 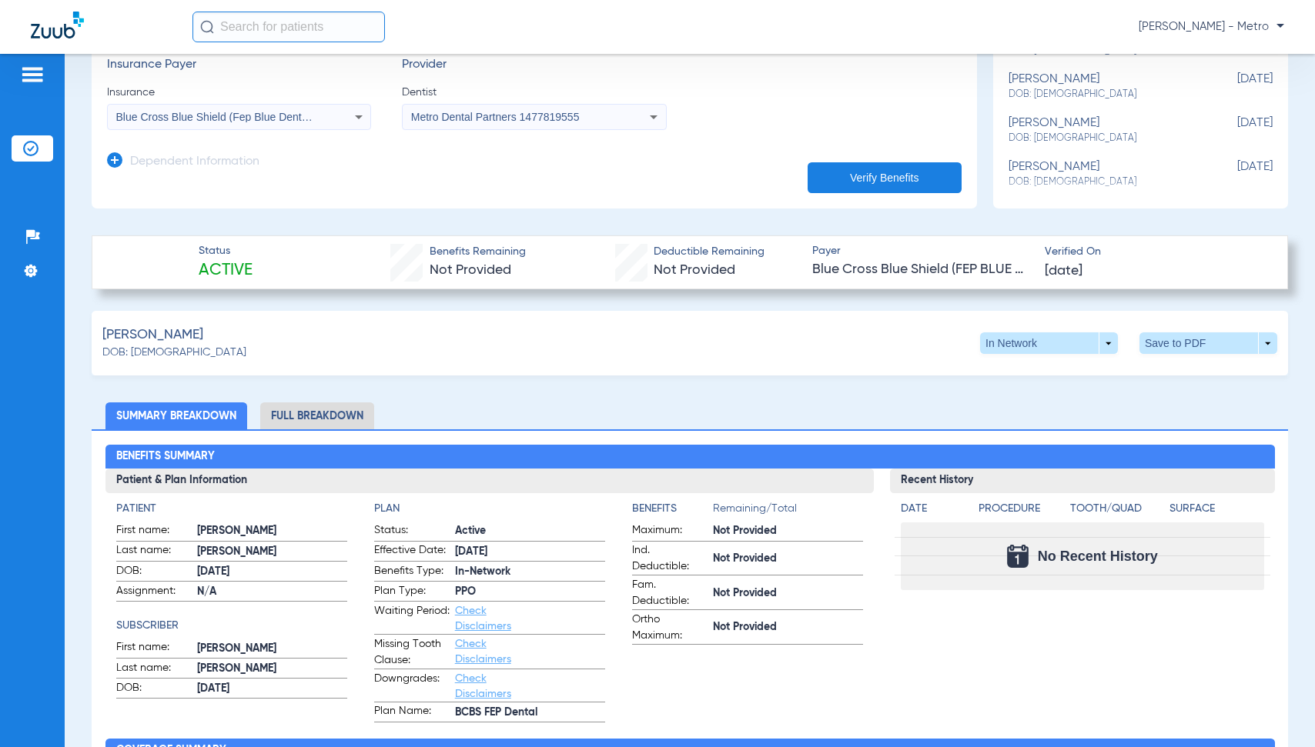 What do you see at coordinates (477, 252) in the screenshot?
I see `span: Benefits Remaining` at bounding box center [477, 252].